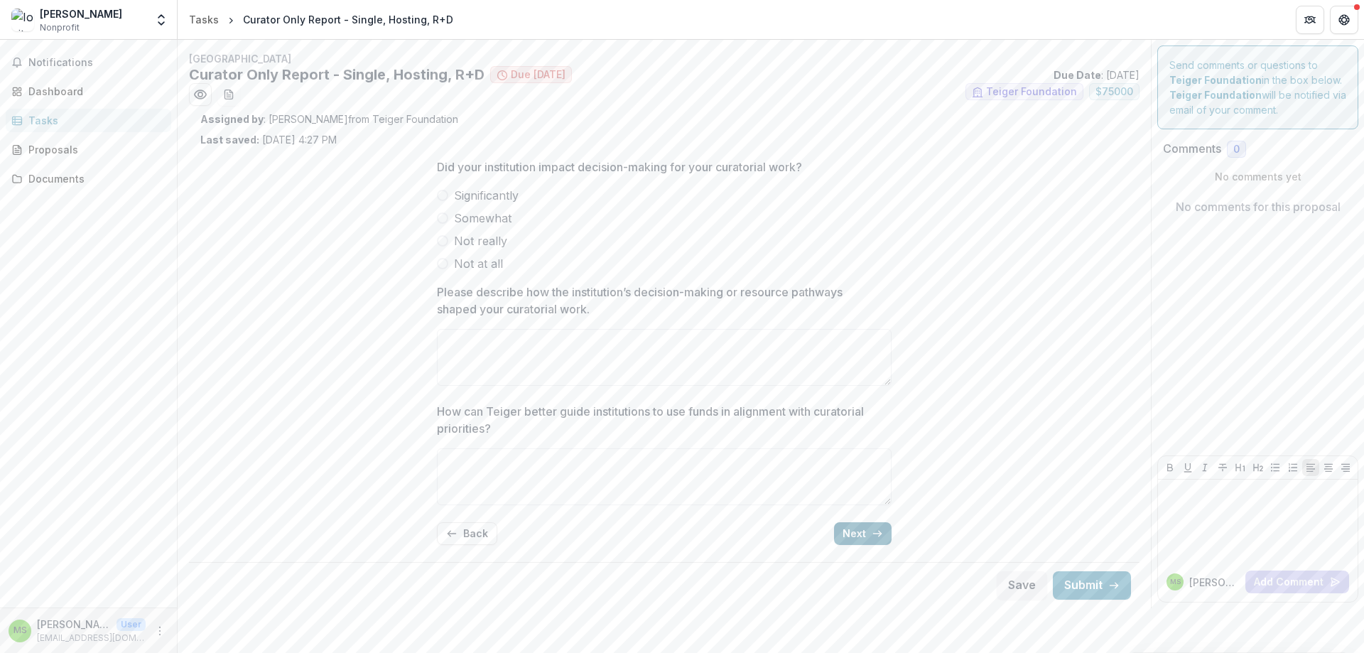 This screenshot has width=1364, height=653. What do you see at coordinates (1031, 92) in the screenshot?
I see `span: Teiger Foundation` at bounding box center [1031, 92].